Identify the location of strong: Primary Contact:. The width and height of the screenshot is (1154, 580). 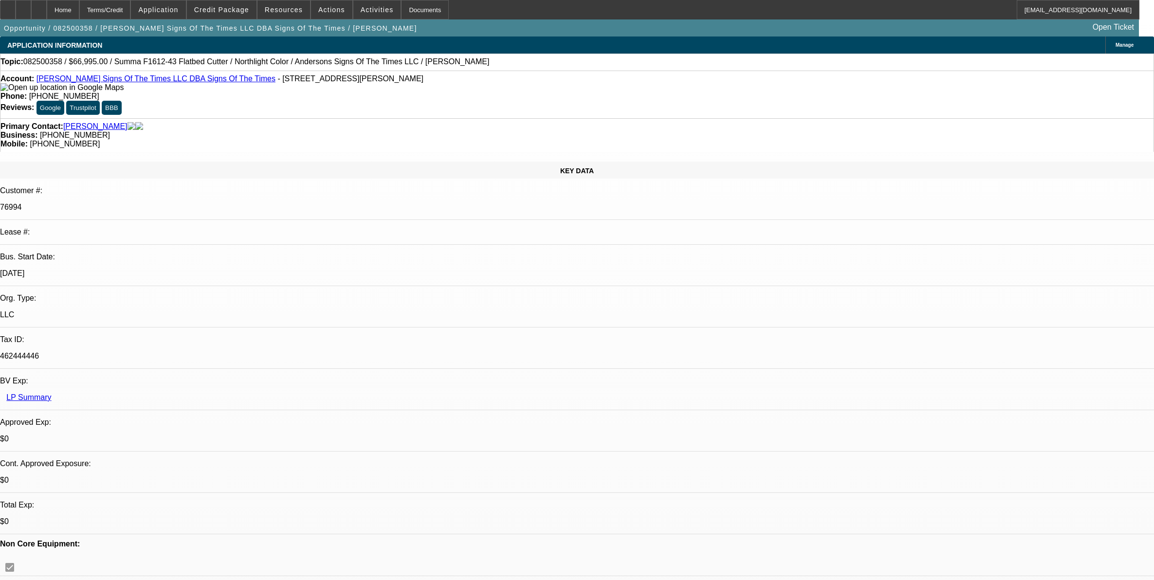
(32, 127).